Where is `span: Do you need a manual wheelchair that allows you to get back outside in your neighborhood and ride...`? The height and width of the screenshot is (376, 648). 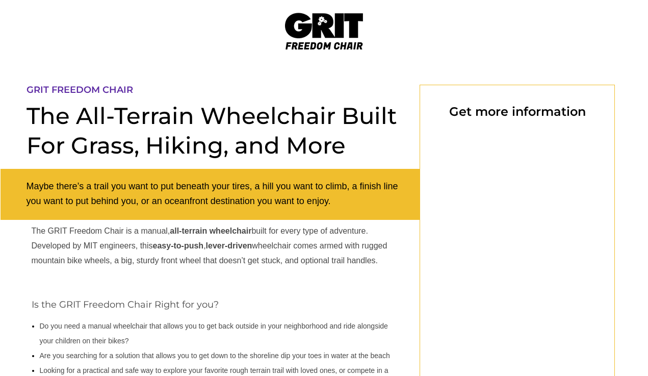
span: Do you need a manual wheelchair that allows you to get back outside in your neighborhood and ride... is located at coordinates (214, 333).